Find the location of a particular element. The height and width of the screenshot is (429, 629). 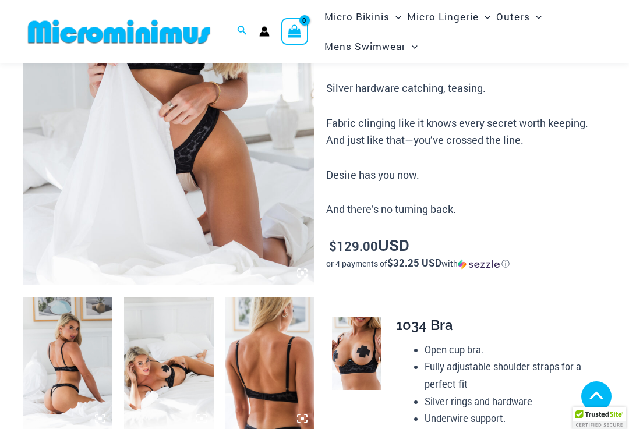

span: $32.25 USD is located at coordinates (414, 263).